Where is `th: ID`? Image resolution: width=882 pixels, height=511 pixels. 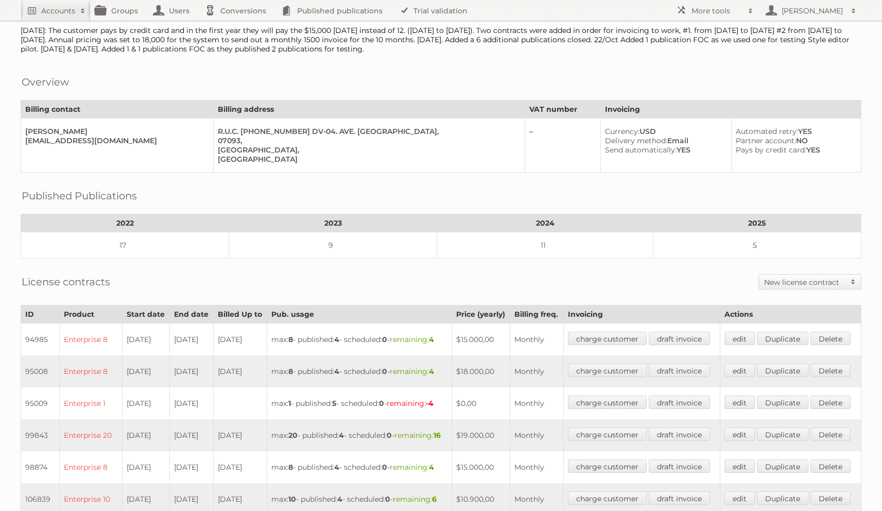
th: ID is located at coordinates (40, 314).